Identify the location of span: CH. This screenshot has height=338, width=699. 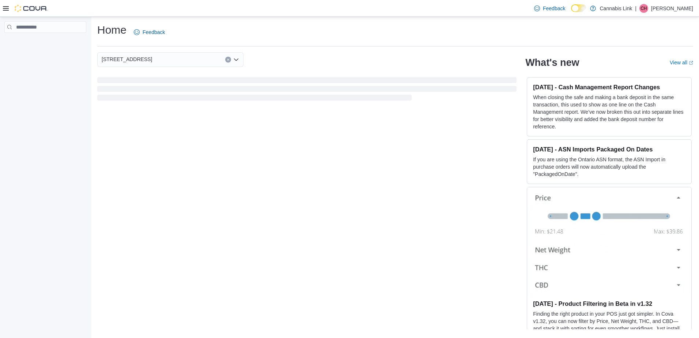
(643, 8).